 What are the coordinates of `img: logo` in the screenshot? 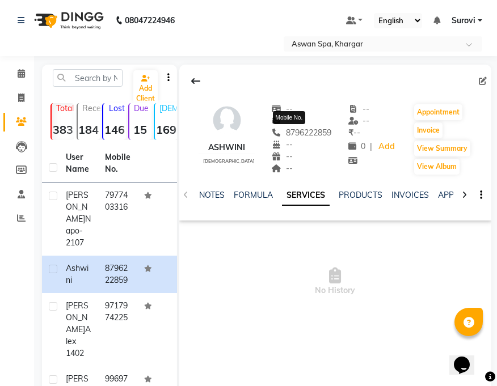 It's located at (67, 20).